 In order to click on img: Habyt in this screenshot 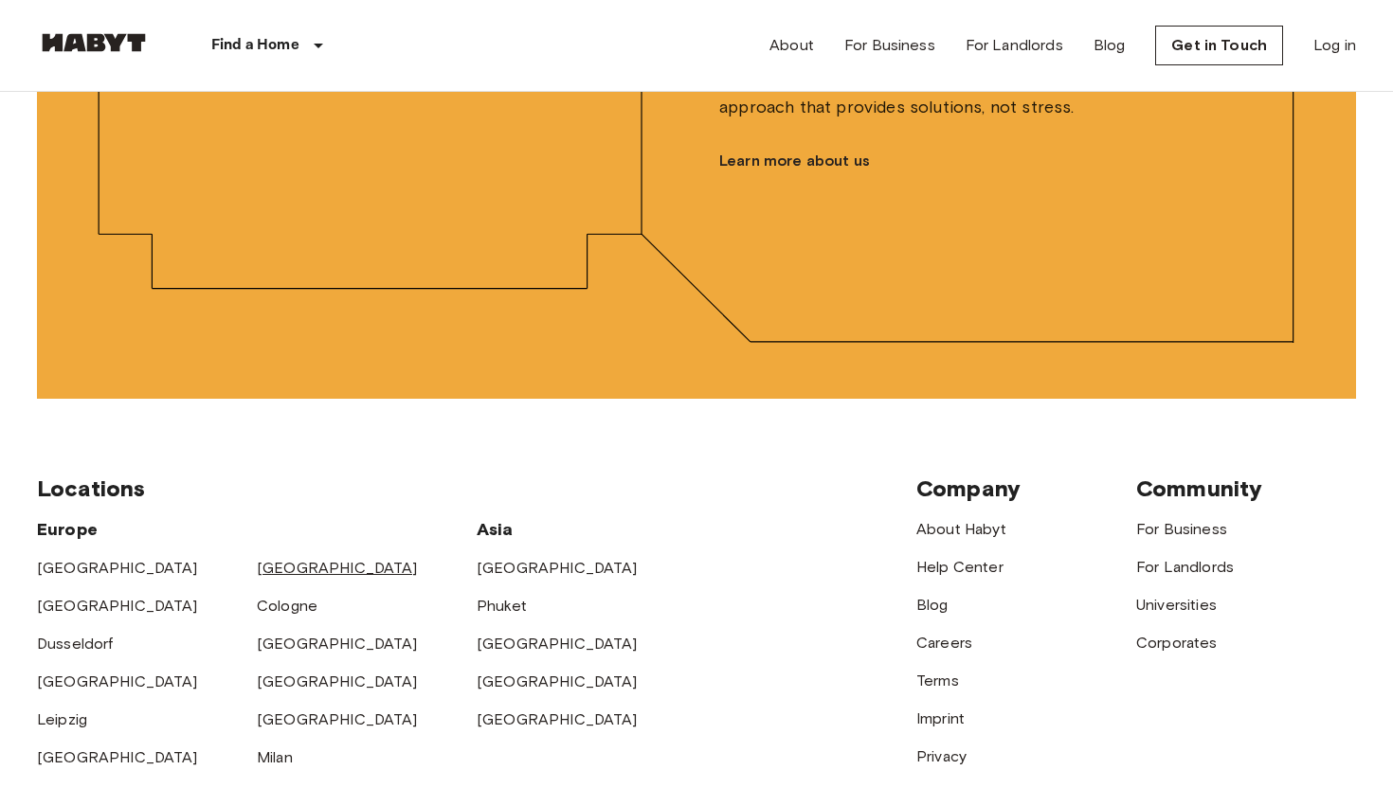, I will do `click(94, 43)`.